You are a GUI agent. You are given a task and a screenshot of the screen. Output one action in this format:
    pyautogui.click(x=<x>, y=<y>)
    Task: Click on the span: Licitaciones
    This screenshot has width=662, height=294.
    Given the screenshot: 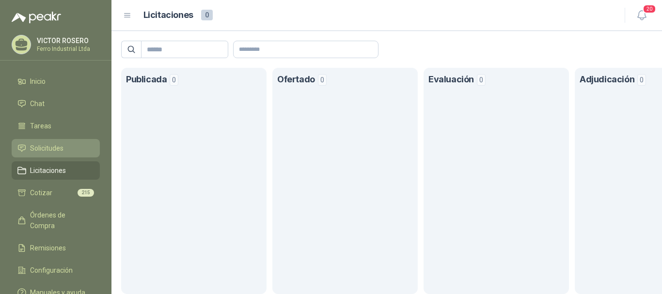 What is the action you would take?
    pyautogui.click(x=48, y=171)
    